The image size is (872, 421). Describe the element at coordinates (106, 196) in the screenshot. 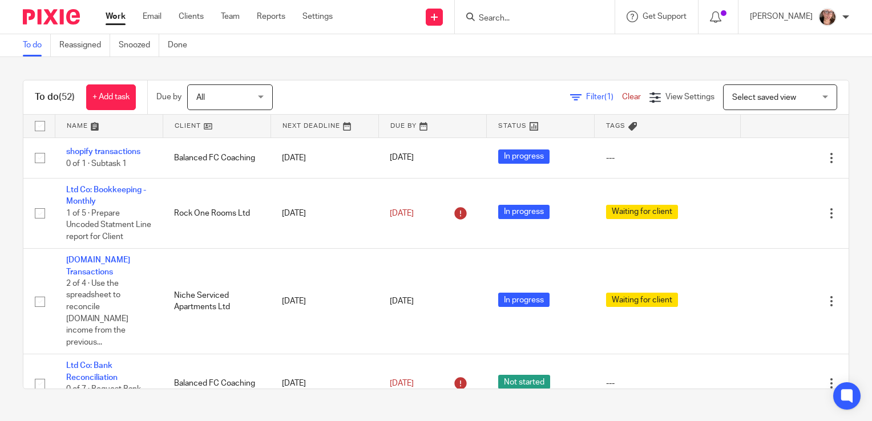

I see `a: Ltd Co: Bookkeeping - Monthly` at that location.